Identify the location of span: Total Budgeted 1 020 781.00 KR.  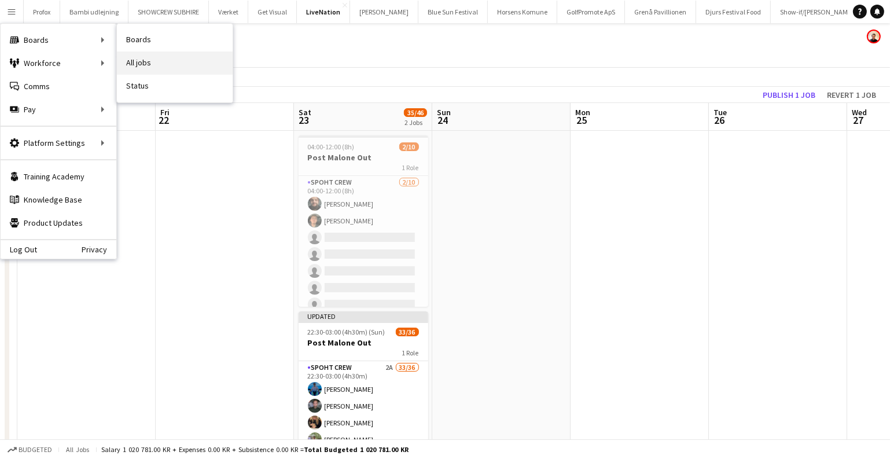
(356, 449).